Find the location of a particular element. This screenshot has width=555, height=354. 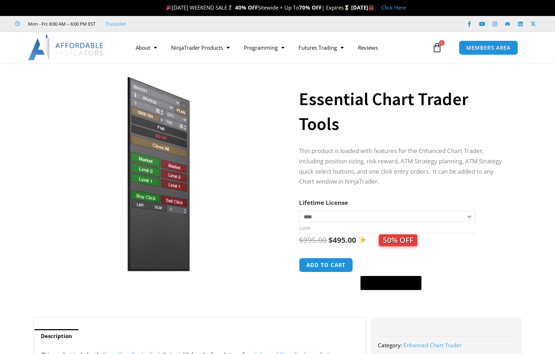

a: Reviews is located at coordinates (368, 48).